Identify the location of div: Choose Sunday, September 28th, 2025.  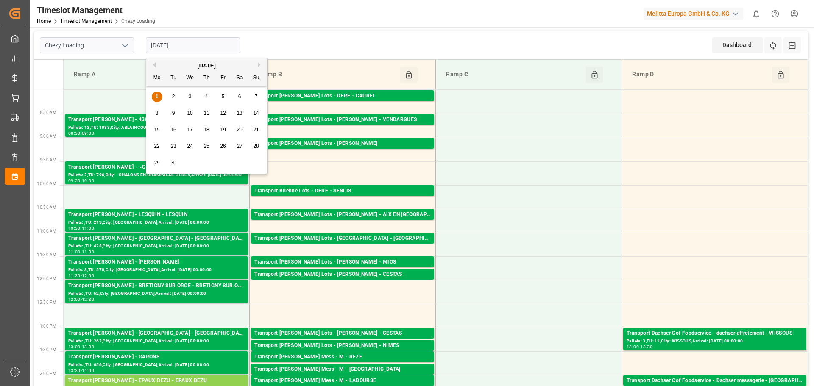
(256, 146).